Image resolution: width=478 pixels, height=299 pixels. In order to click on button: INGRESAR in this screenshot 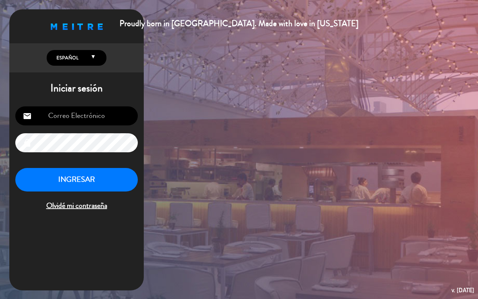, I will do `click(77, 180)`.